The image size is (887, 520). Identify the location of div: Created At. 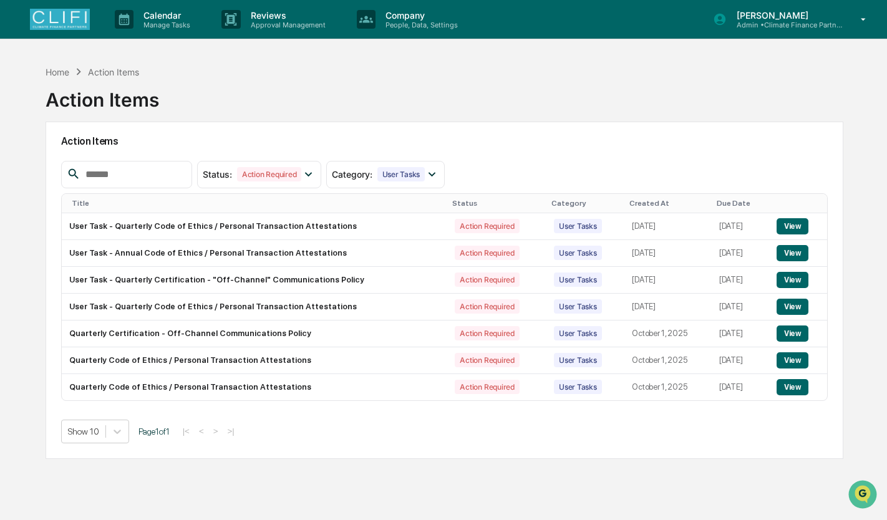
(668, 203).